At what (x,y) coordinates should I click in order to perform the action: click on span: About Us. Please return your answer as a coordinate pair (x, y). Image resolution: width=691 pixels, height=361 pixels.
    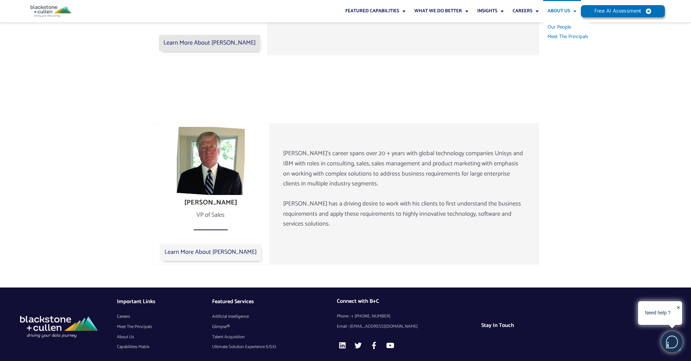
    Looking at the image, I should click on (125, 337).